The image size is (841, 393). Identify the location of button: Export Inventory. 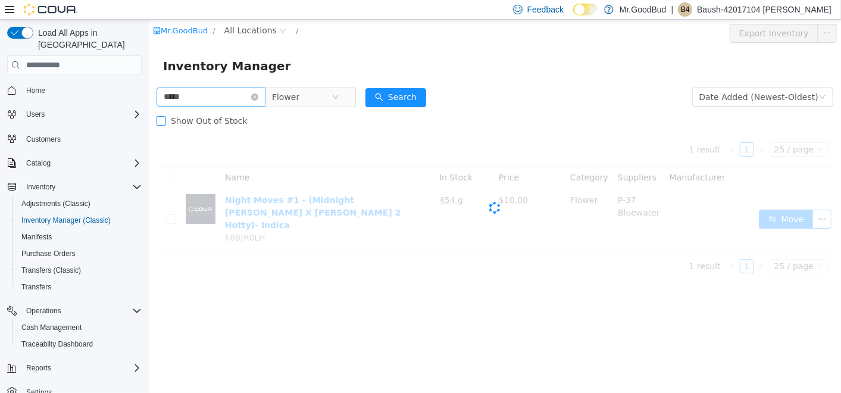
(625, 14).